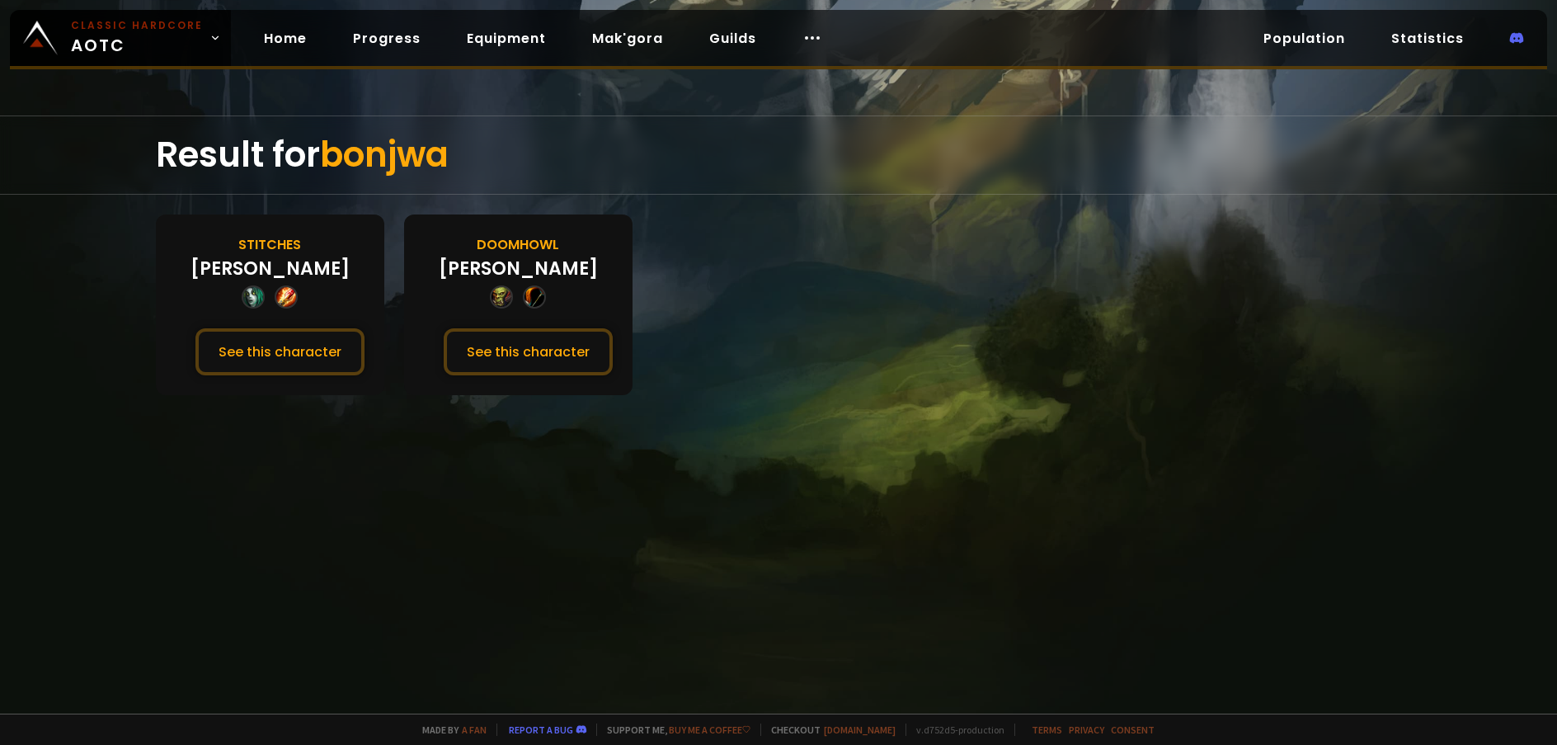 This screenshot has height=745, width=1557. I want to click on a: Mak'gora, so click(627, 38).